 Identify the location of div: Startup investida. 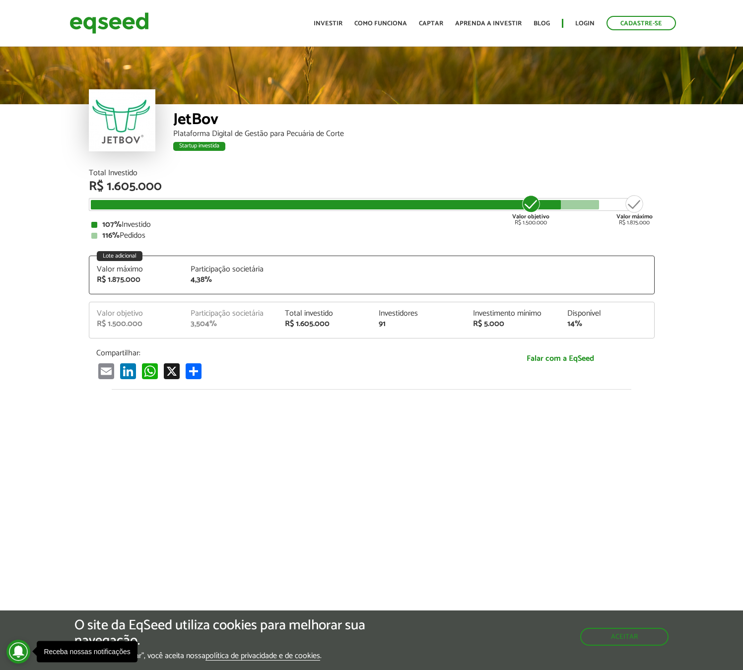
(199, 147).